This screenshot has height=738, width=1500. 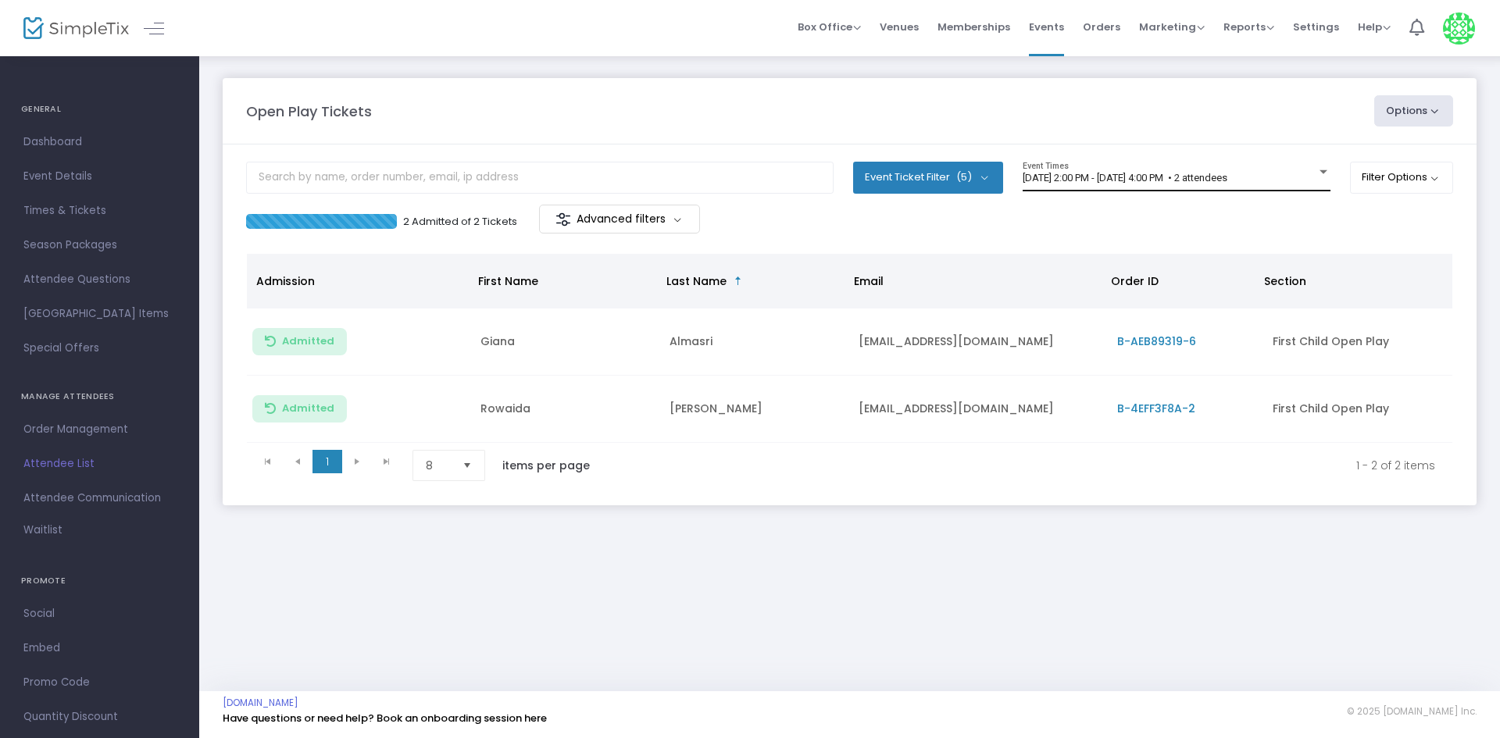 I want to click on span: Reports, so click(x=1248, y=27).